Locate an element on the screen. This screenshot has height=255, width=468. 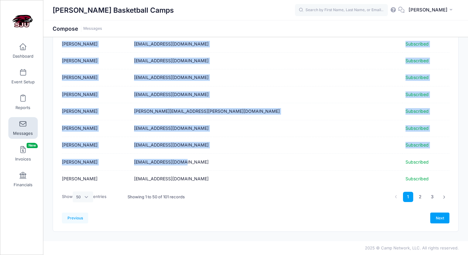
h1: Compose is located at coordinates (77, 28).